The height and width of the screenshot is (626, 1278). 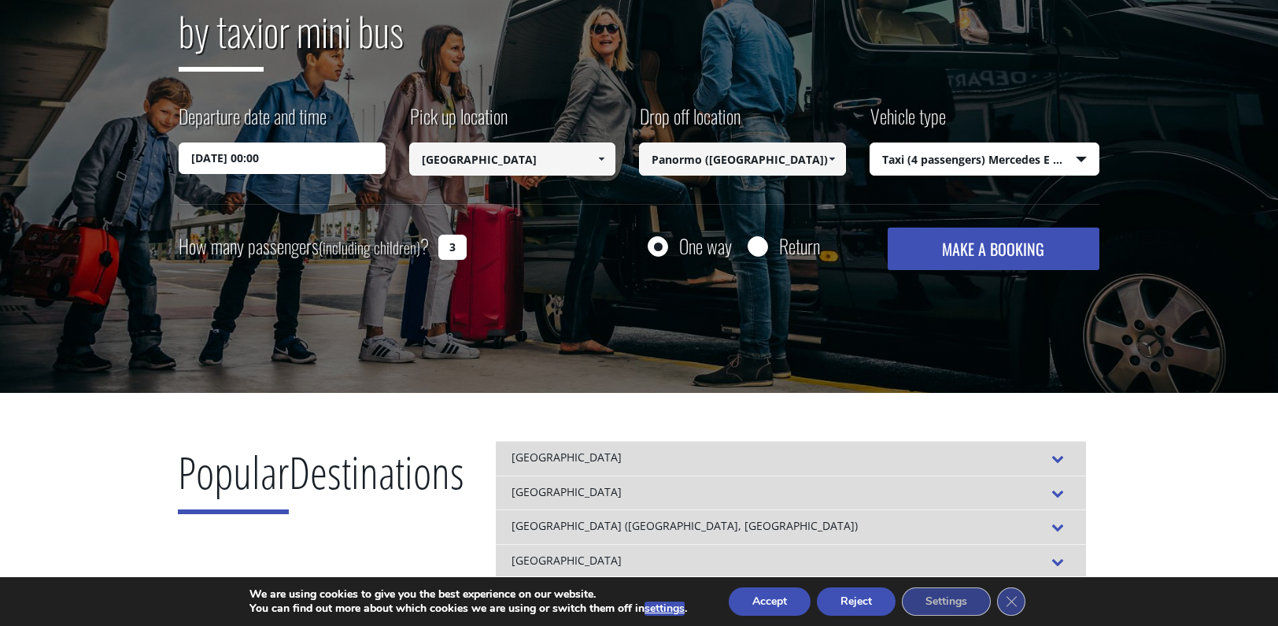 I want to click on button: Settings, so click(x=946, y=601).